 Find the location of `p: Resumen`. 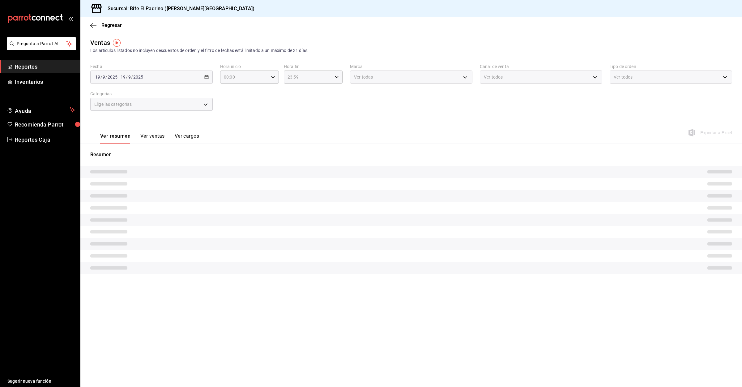

p: Resumen is located at coordinates (411, 155).